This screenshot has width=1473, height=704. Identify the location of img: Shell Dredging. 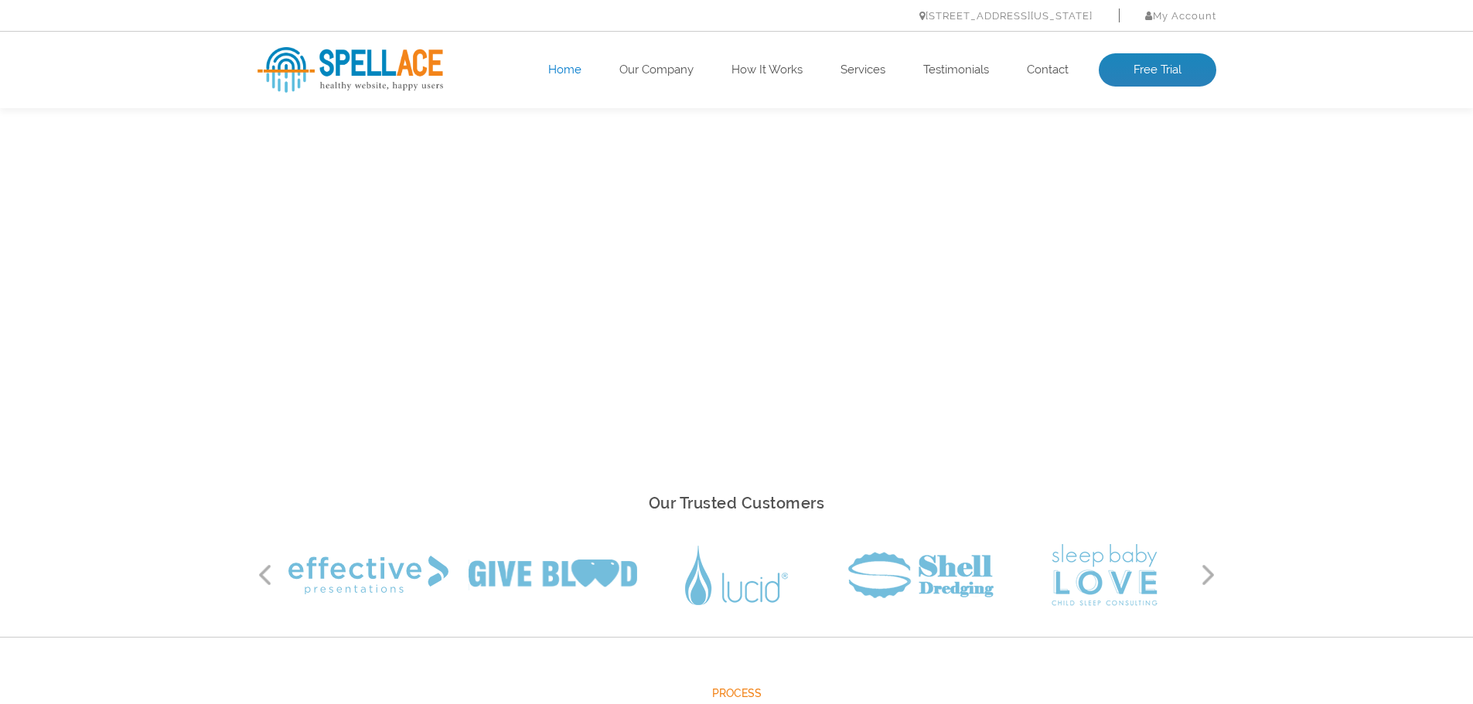
(921, 575).